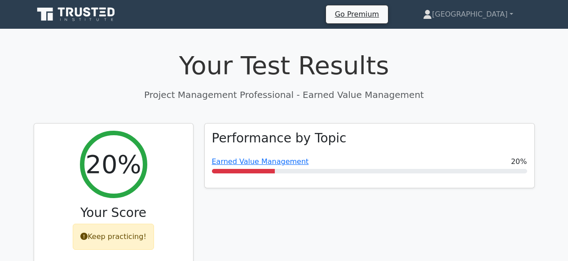 Image resolution: width=568 pixels, height=261 pixels. Describe the element at coordinates (113, 237) in the screenshot. I see `div: Keep practicing!` at that location.